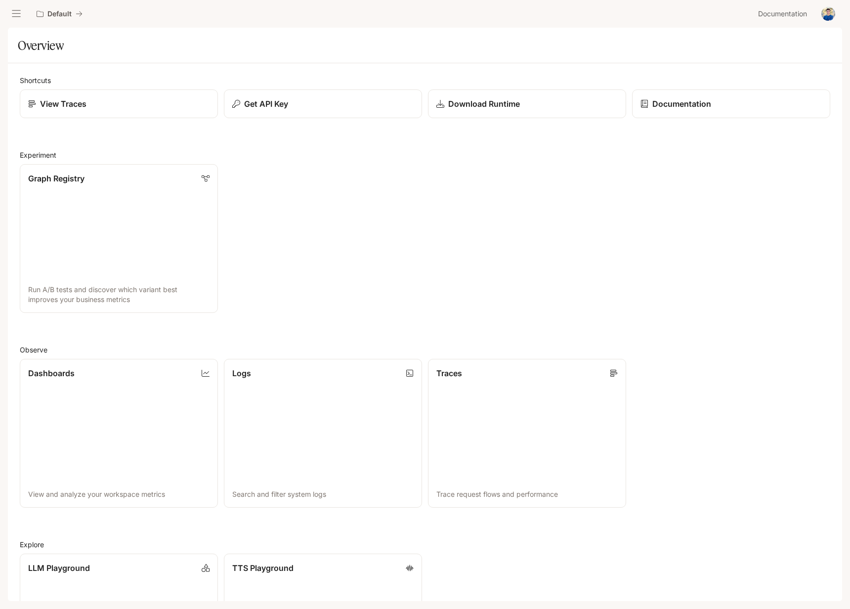 The image size is (850, 609). Describe the element at coordinates (425, 349) in the screenshot. I see `h2: Observe` at that location.